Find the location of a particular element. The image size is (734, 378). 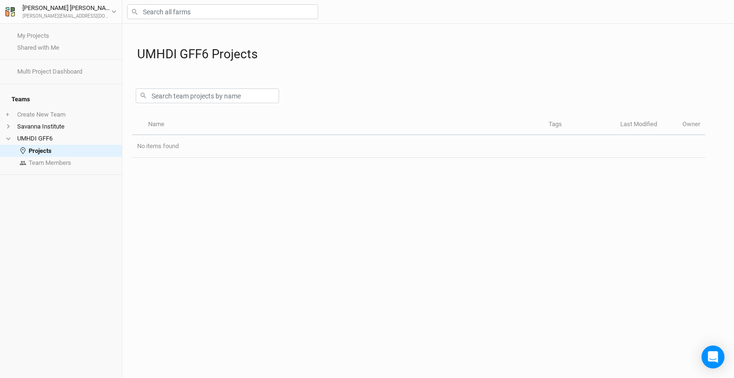

th: Owner is located at coordinates (691, 125).